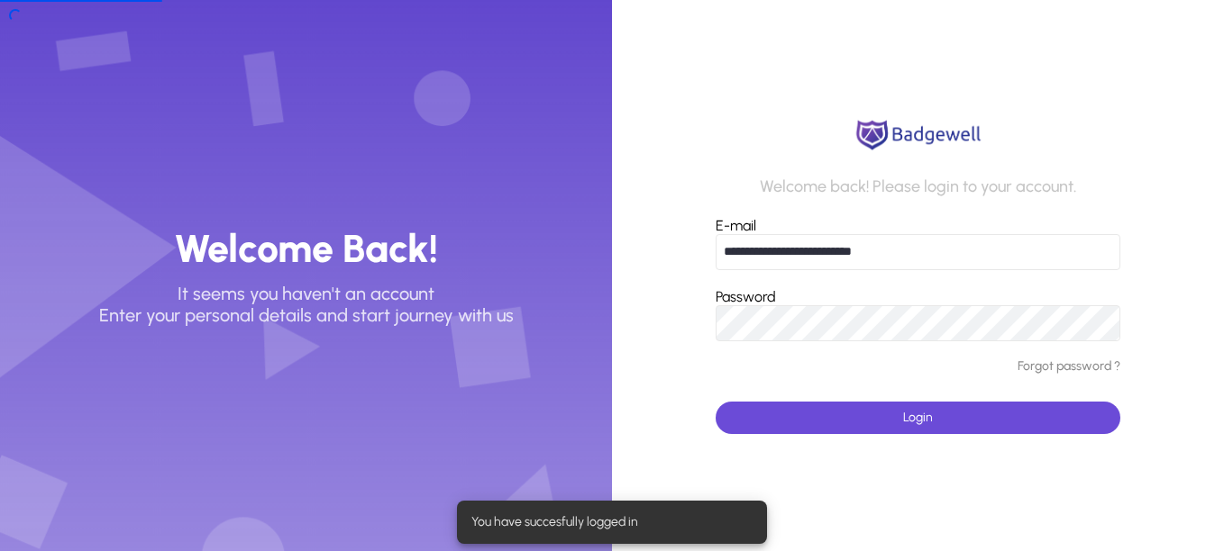 This screenshot has width=1224, height=551. Describe the element at coordinates (305, 294) in the screenshot. I see `p: It seems you haven't an account` at that location.